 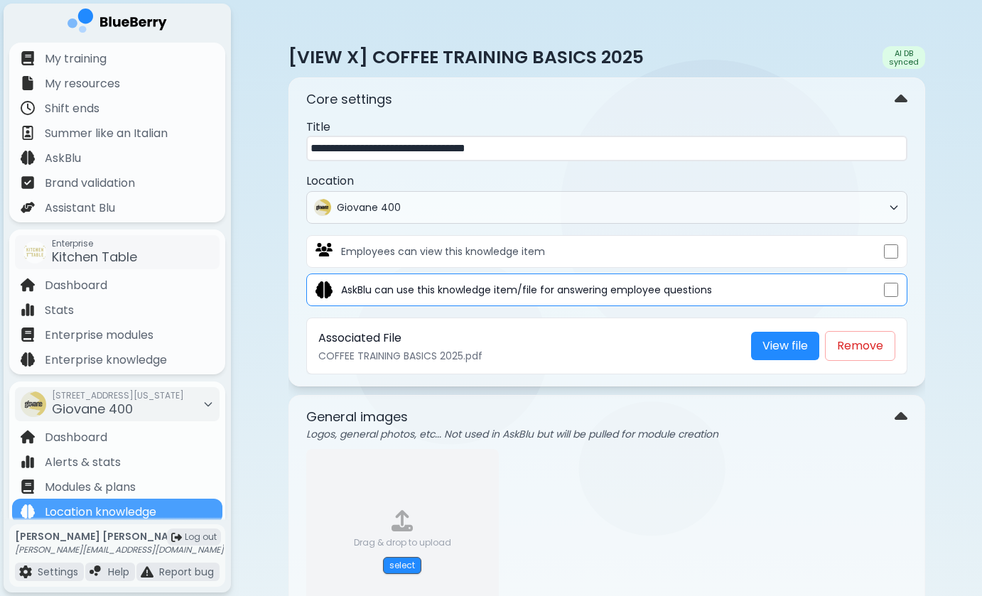 I want to click on p: Location knowledge, so click(x=100, y=512).